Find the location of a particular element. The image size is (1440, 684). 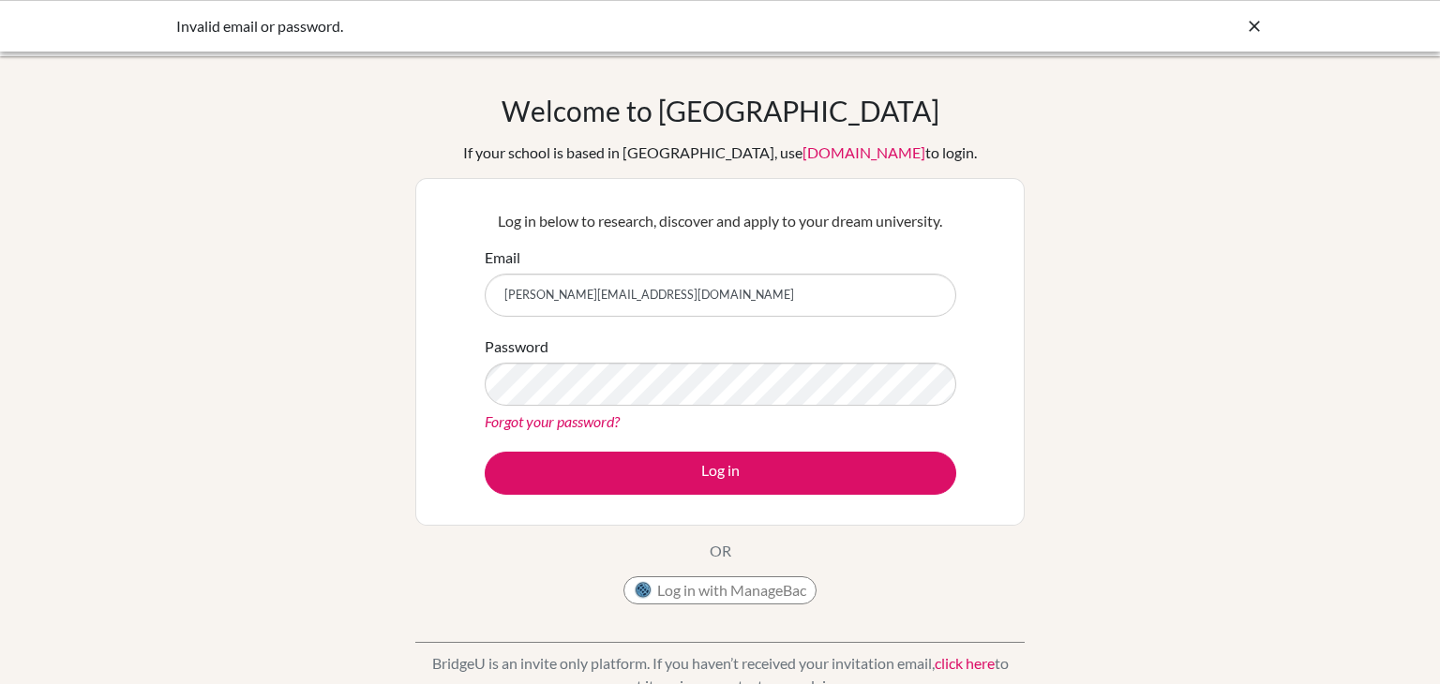

a: Forgot your password? is located at coordinates (552, 421).